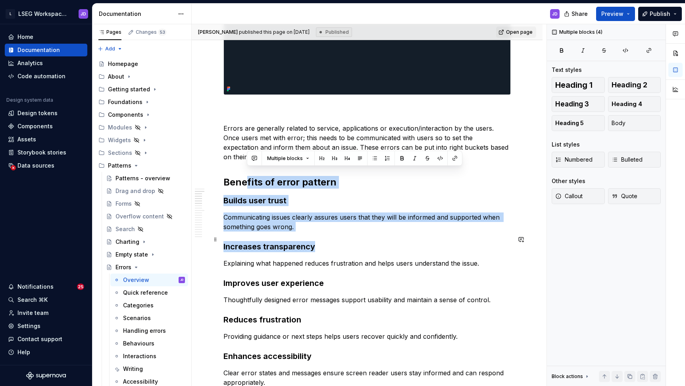 Image resolution: width=685 pixels, height=386 pixels. What do you see at coordinates (46, 139) in the screenshot?
I see `a: Assets` at bounding box center [46, 139].